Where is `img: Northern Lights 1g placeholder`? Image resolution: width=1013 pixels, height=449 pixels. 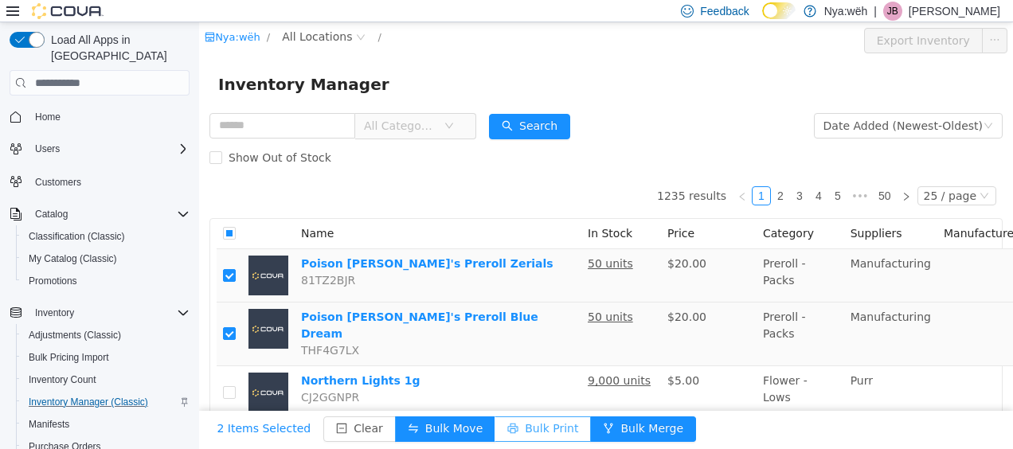 img: Northern Lights 1g placeholder is located at coordinates (69, 370).